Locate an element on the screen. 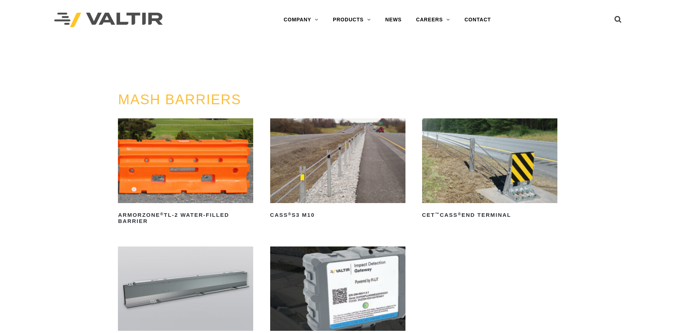 The image size is (676, 333). h2: CASS S3 M10 is located at coordinates (338, 215).